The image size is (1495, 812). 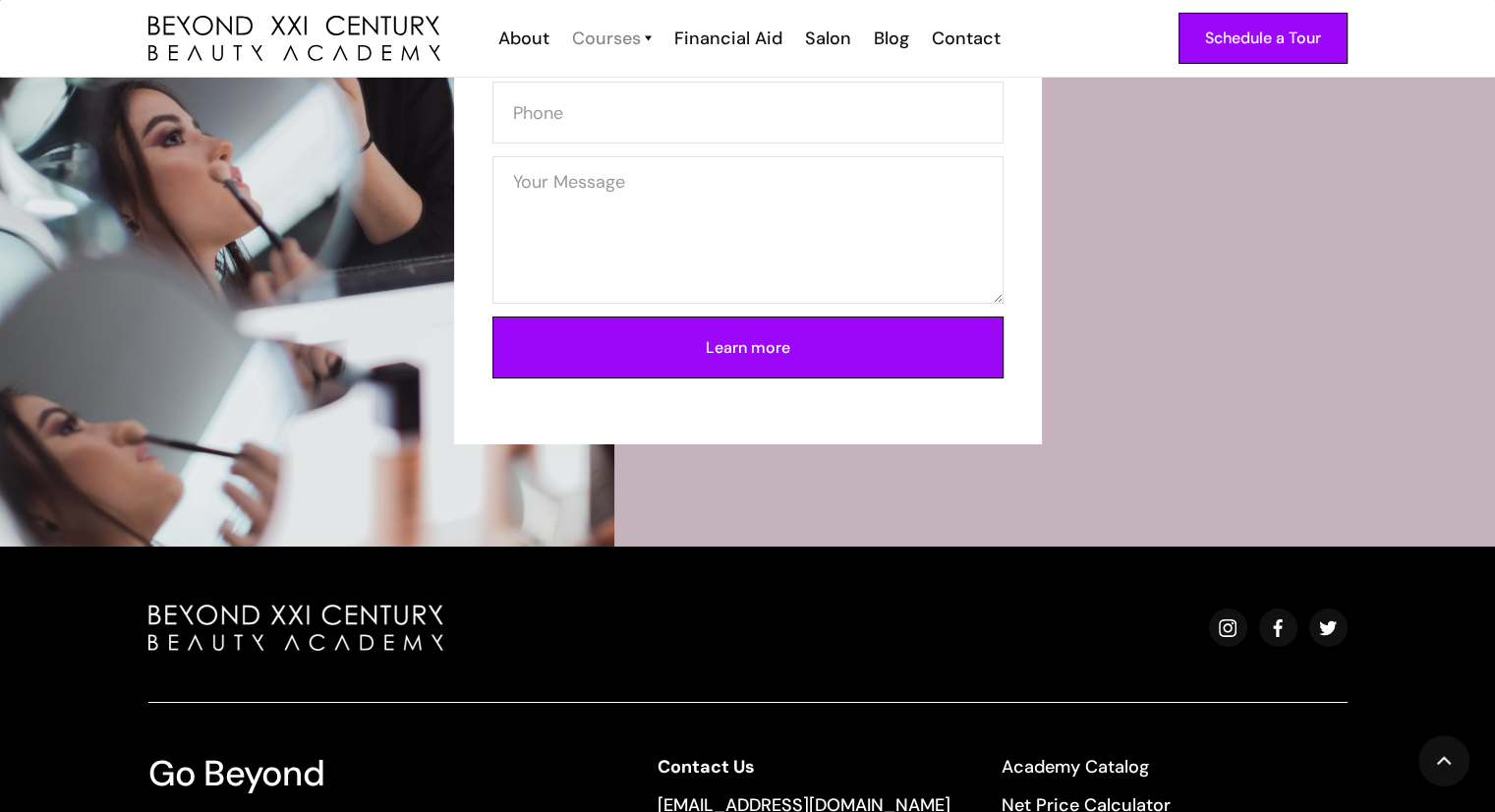 I want to click on input: Learn more, so click(x=748, y=347).